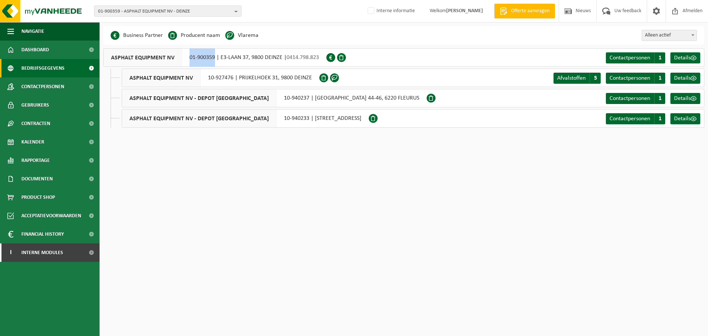 The image size is (708, 336). Describe the element at coordinates (42, 234) in the screenshot. I see `span: Financial History` at that location.